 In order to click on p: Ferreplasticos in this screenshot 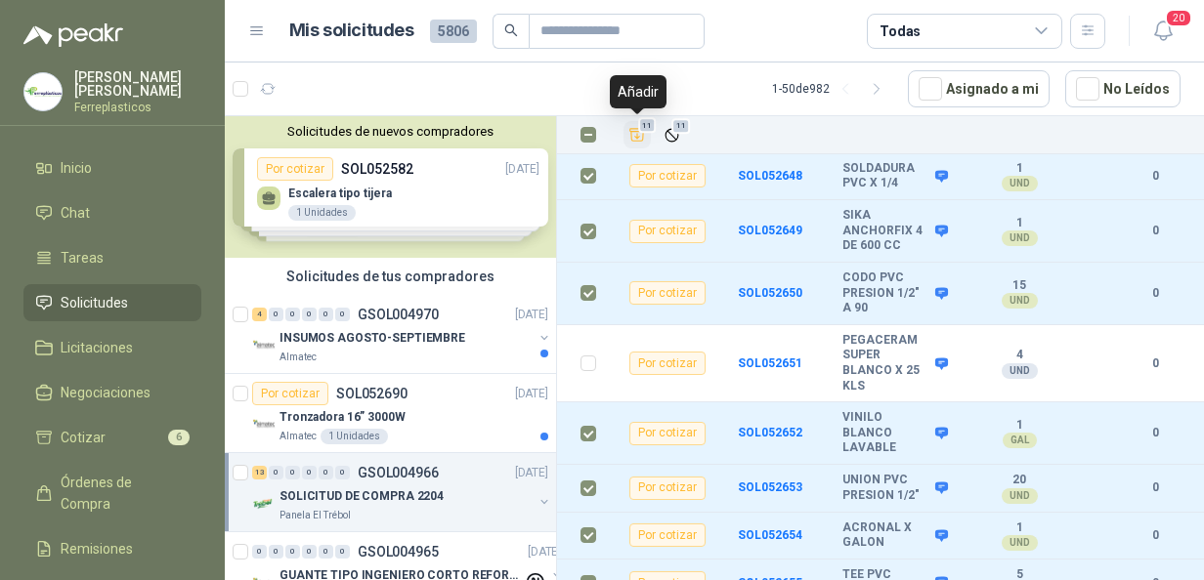, I will do `click(138, 107)`.